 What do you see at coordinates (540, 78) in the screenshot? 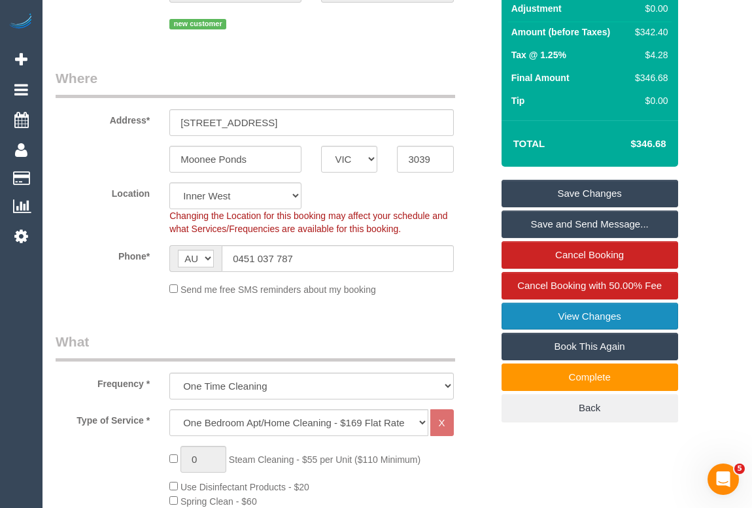
I see `label: Final Amount` at bounding box center [540, 78].